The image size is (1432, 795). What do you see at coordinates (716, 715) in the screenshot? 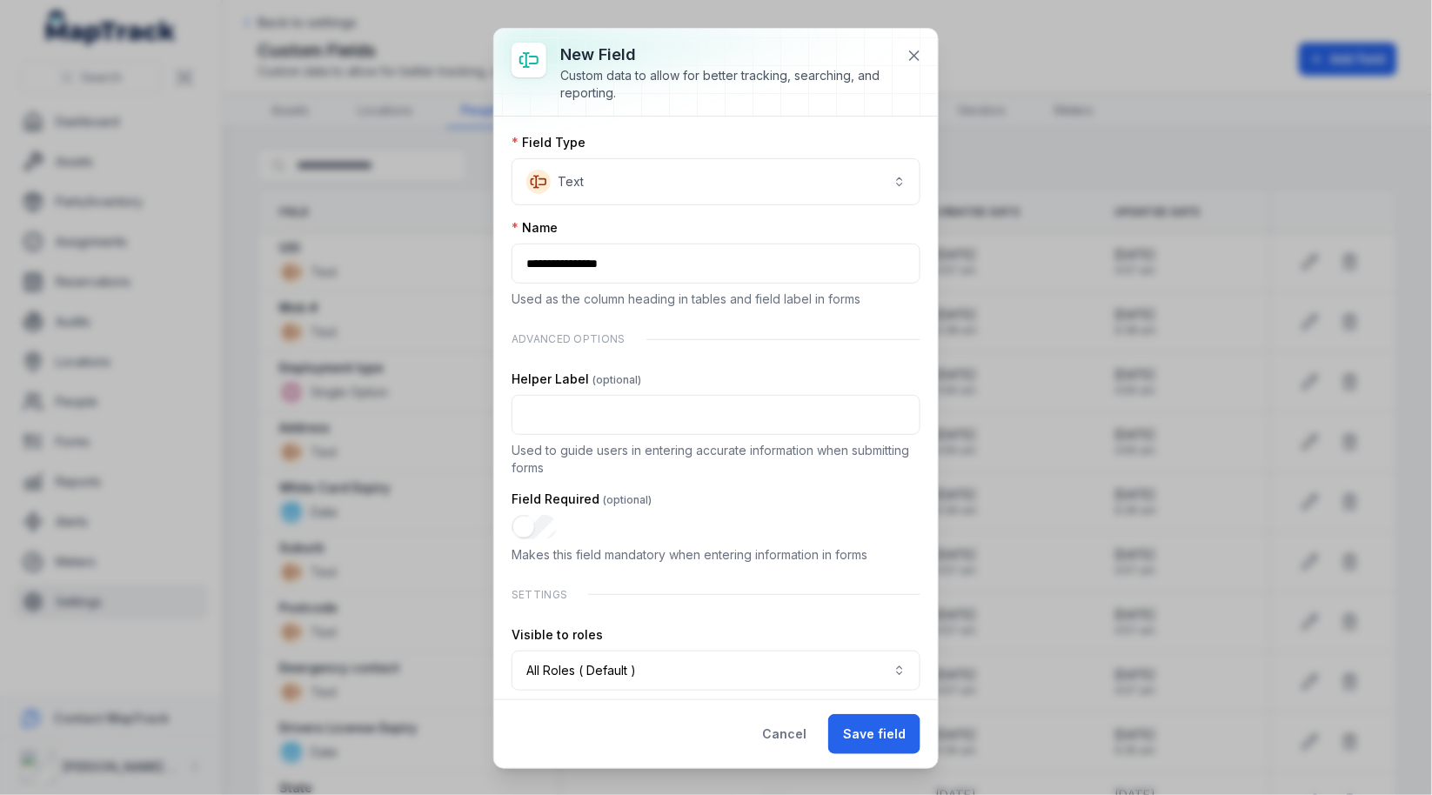
I see `p: Select which roles can see this field. If no roles are selected, the field will be visible to all...` at bounding box center [716, 715].